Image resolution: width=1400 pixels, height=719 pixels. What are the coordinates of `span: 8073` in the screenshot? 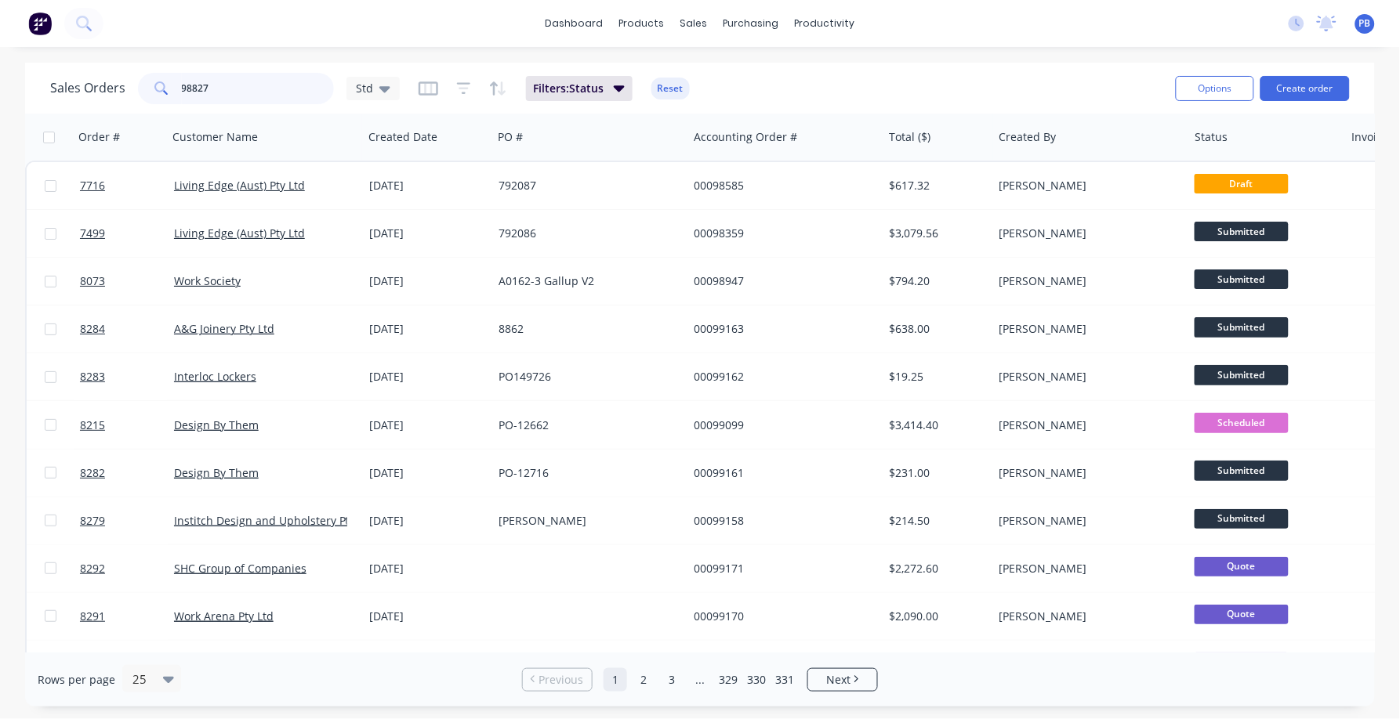 It's located at (92, 281).